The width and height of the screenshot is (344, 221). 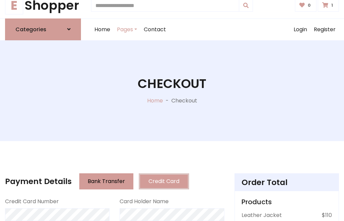 What do you see at coordinates (324, 30) in the screenshot?
I see `a: Register` at bounding box center [324, 30].